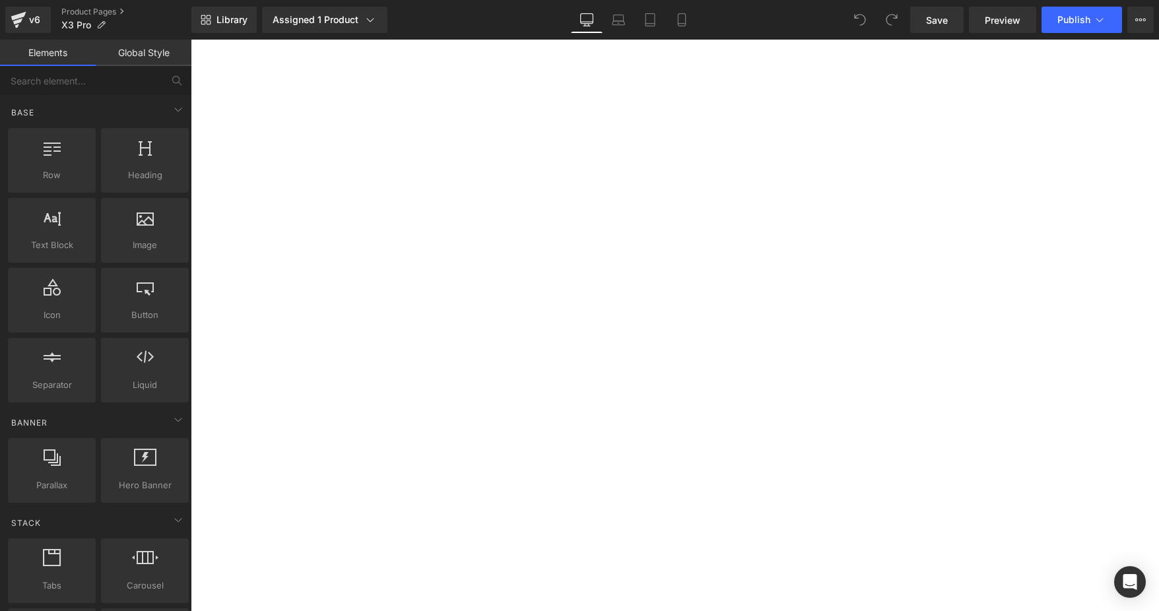 The height and width of the screenshot is (611, 1159). What do you see at coordinates (144, 585) in the screenshot?
I see `span: Carousel` at bounding box center [144, 585].